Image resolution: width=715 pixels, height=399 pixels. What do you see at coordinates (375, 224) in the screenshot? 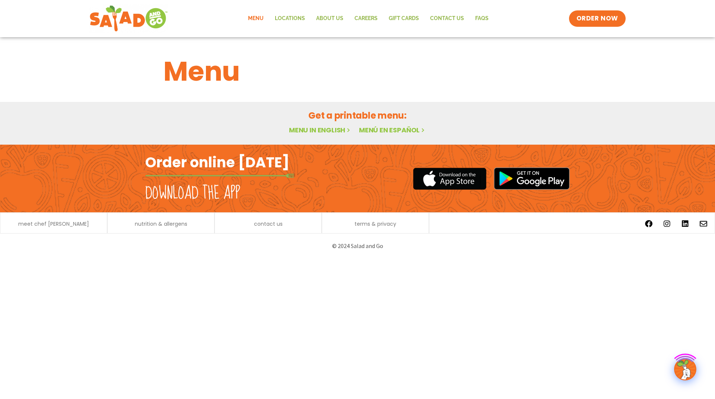
I see `a: terms & privacy` at bounding box center [375, 224].